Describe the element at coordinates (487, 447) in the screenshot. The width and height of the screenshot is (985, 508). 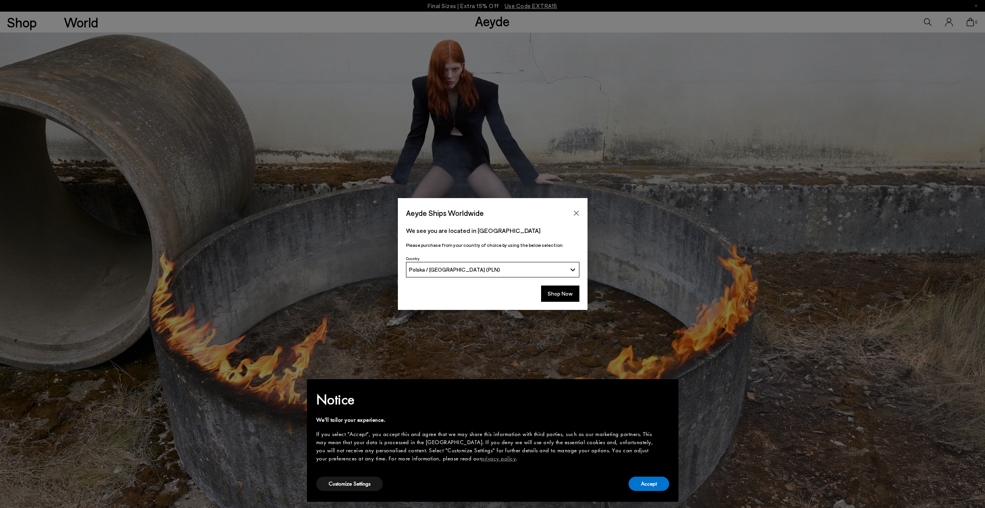
I see `div: If you select "Accept", you accept this and agree that we may share this information with third p...` at that location.